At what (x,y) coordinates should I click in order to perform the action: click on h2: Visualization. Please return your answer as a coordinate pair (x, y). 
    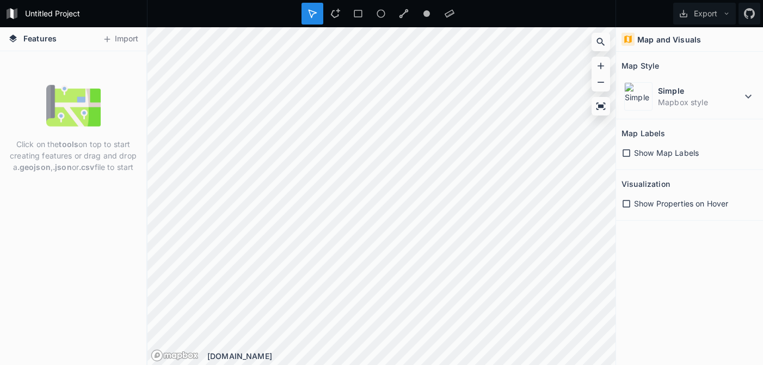
    Looking at the image, I should click on (645, 183).